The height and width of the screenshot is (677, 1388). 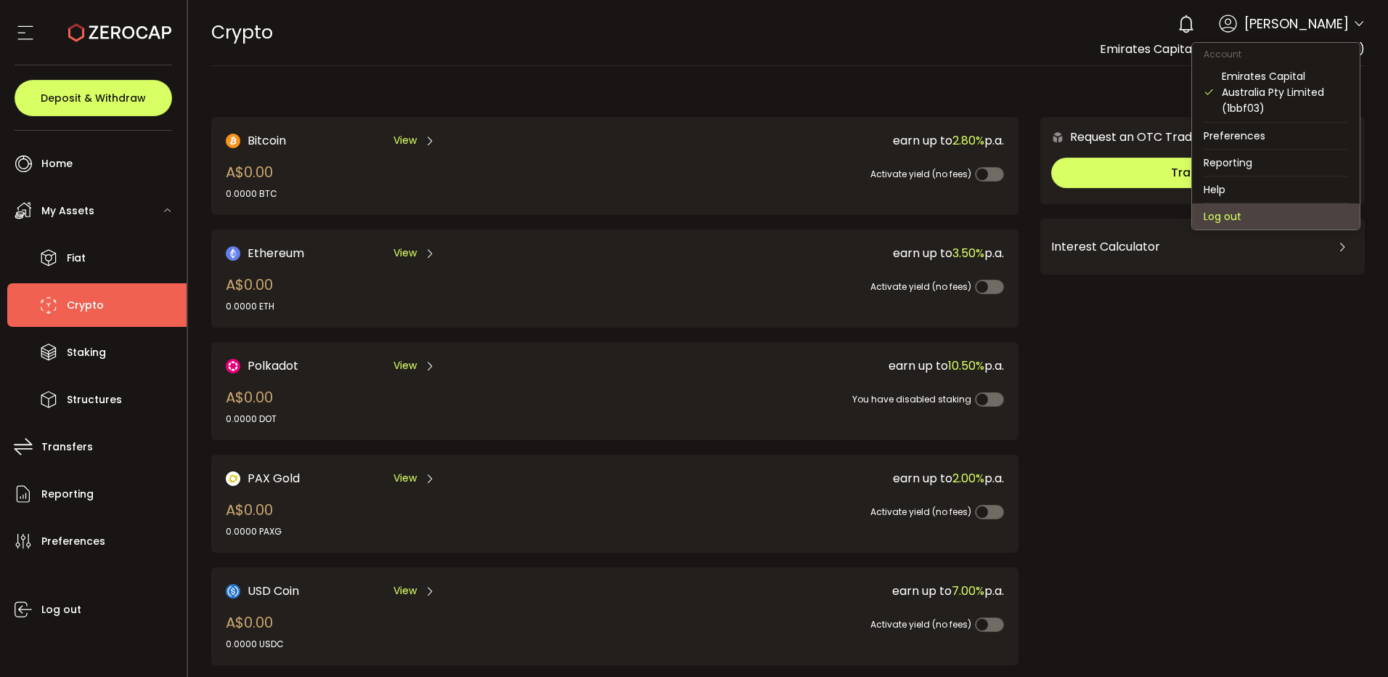 What do you see at coordinates (76, 258) in the screenshot?
I see `span: Fiat` at bounding box center [76, 258].